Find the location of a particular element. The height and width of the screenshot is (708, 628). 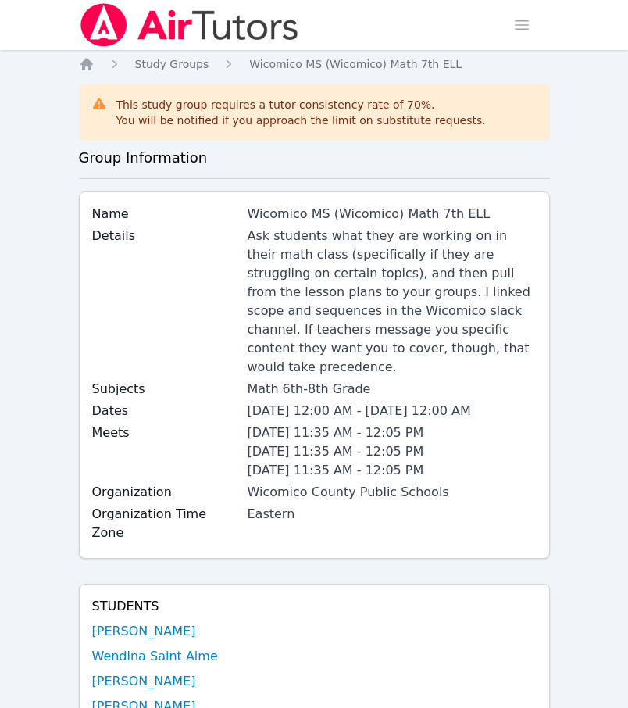

div: Wicomico County Public Schools is located at coordinates (392, 492).